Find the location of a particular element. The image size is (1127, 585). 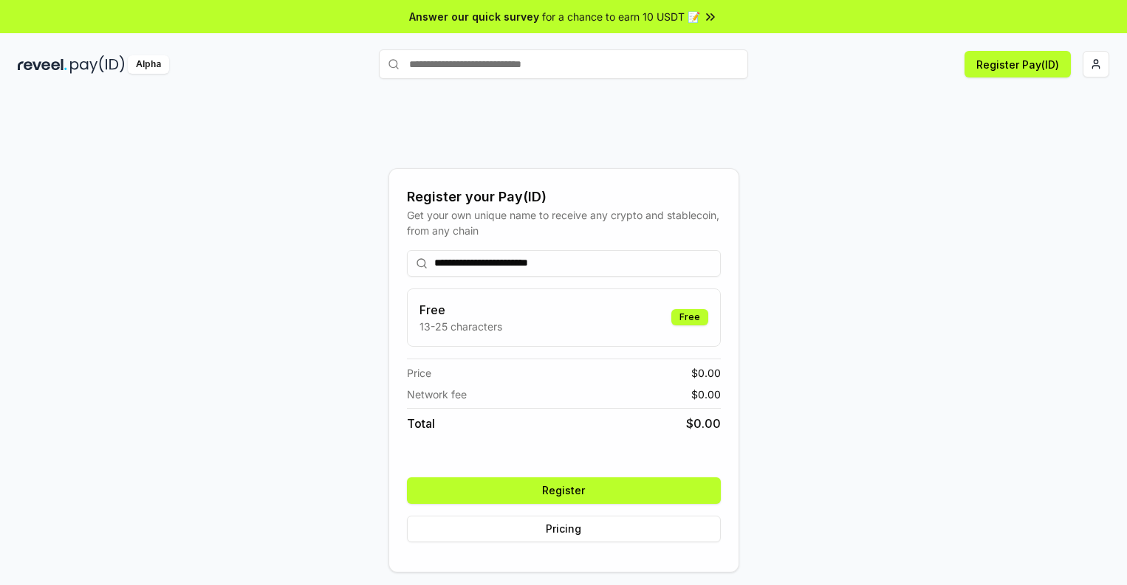

span: Network fee is located at coordinates (436, 394).